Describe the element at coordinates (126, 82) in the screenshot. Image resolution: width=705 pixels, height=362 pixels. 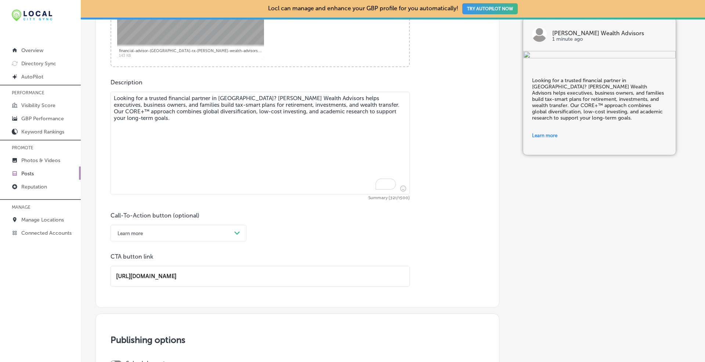
I see `label: Description` at that location.